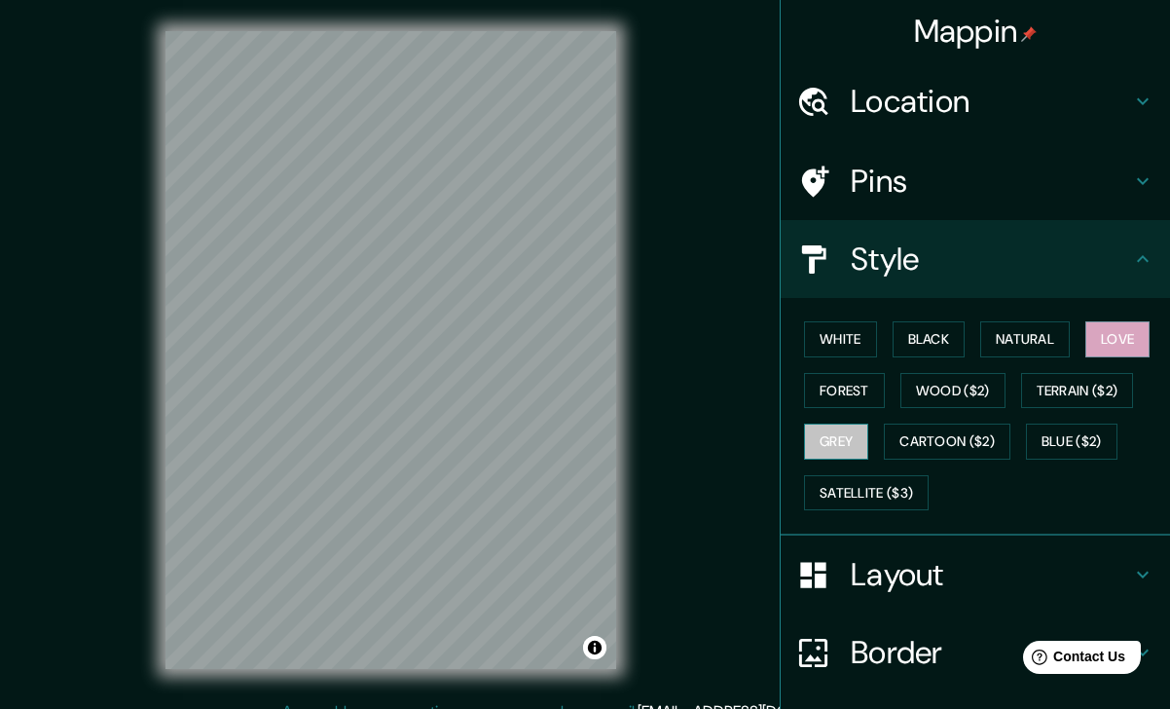 The width and height of the screenshot is (1170, 709). What do you see at coordinates (991, 259) in the screenshot?
I see `h4: Style` at bounding box center [991, 259].